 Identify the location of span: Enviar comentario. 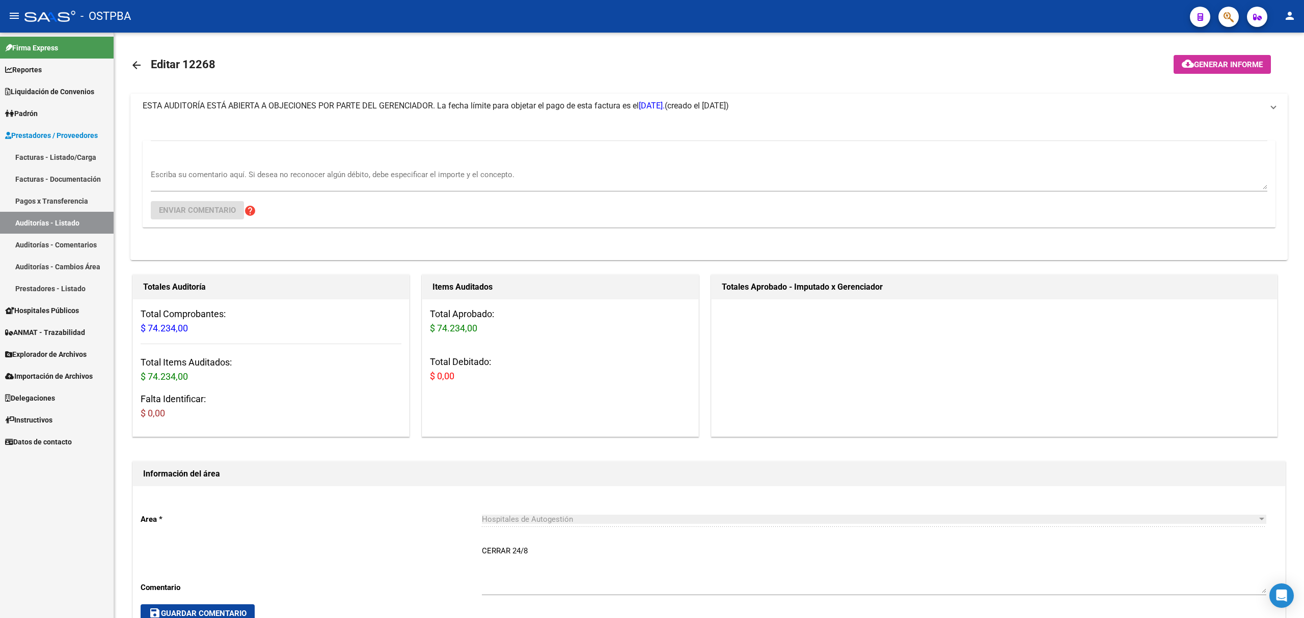
(197, 210).